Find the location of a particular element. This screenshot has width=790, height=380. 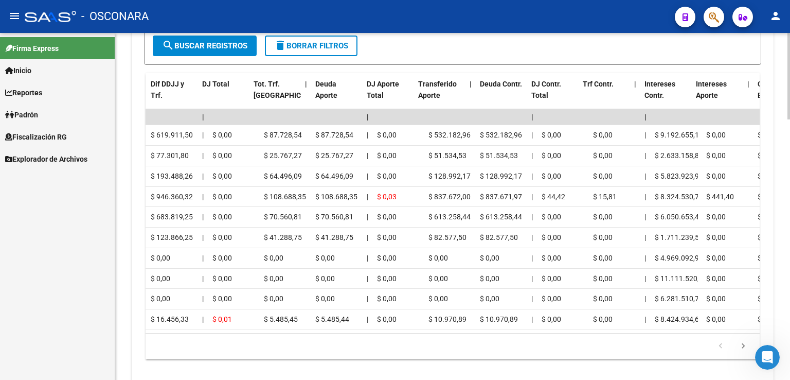

span: $ 0,01 is located at coordinates (222, 319).